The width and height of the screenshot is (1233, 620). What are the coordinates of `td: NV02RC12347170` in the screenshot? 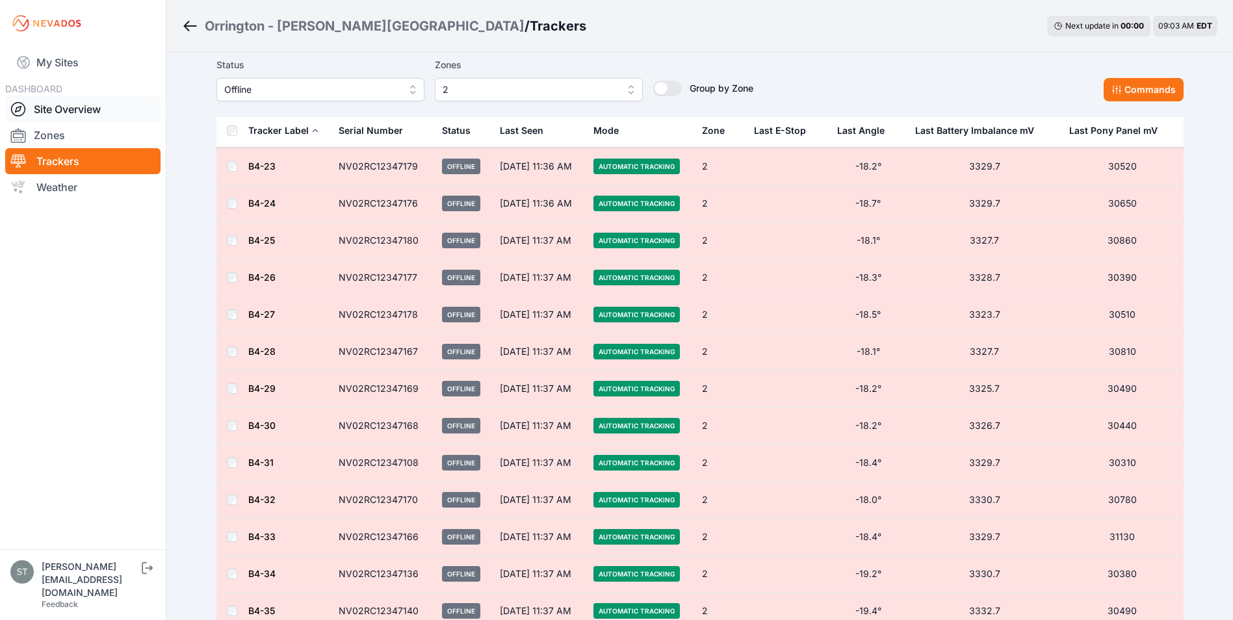 It's located at (383, 500).